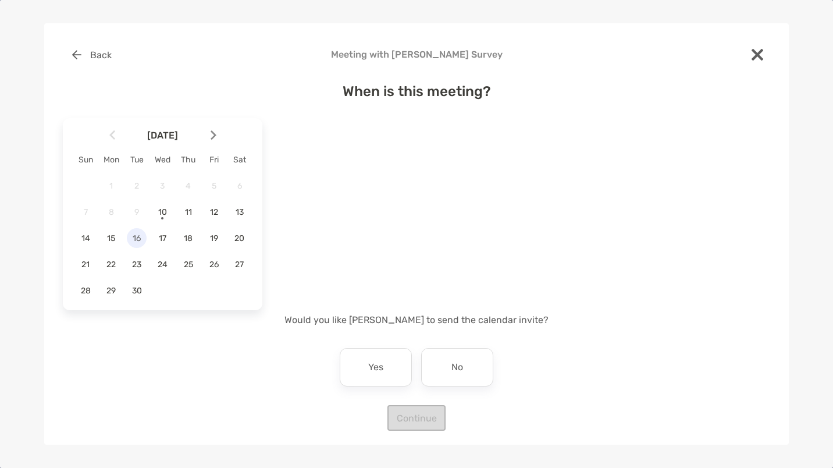 This screenshot has height=468, width=833. Describe the element at coordinates (111, 264) in the screenshot. I see `span: 22` at that location.